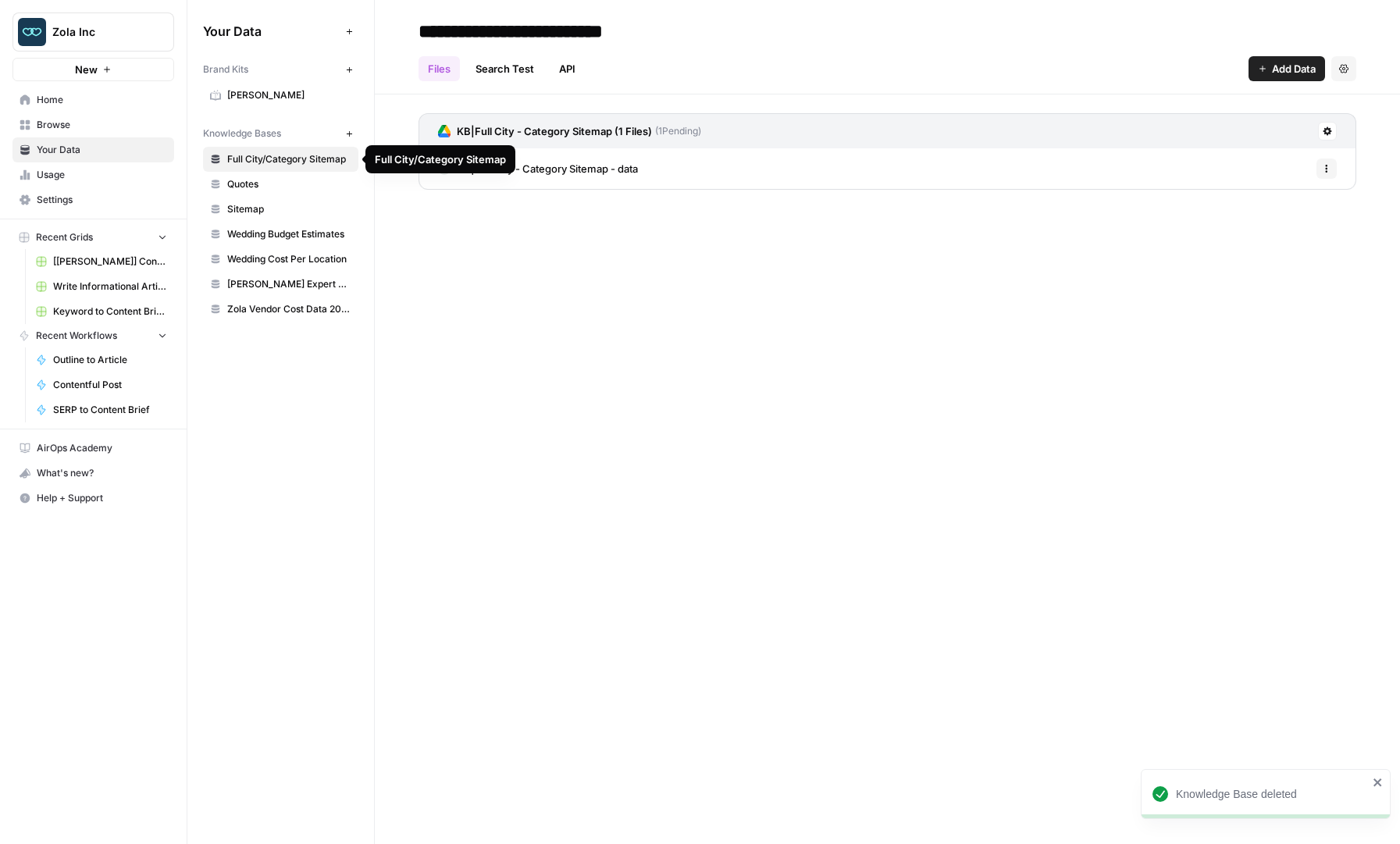  I want to click on a: Quotes, so click(281, 184).